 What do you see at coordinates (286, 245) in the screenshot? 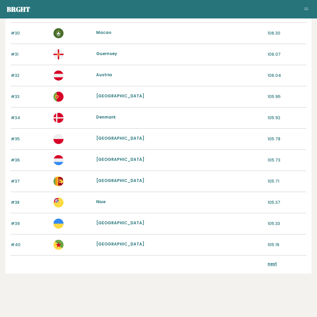
I see `p: 105.19` at bounding box center [286, 245].